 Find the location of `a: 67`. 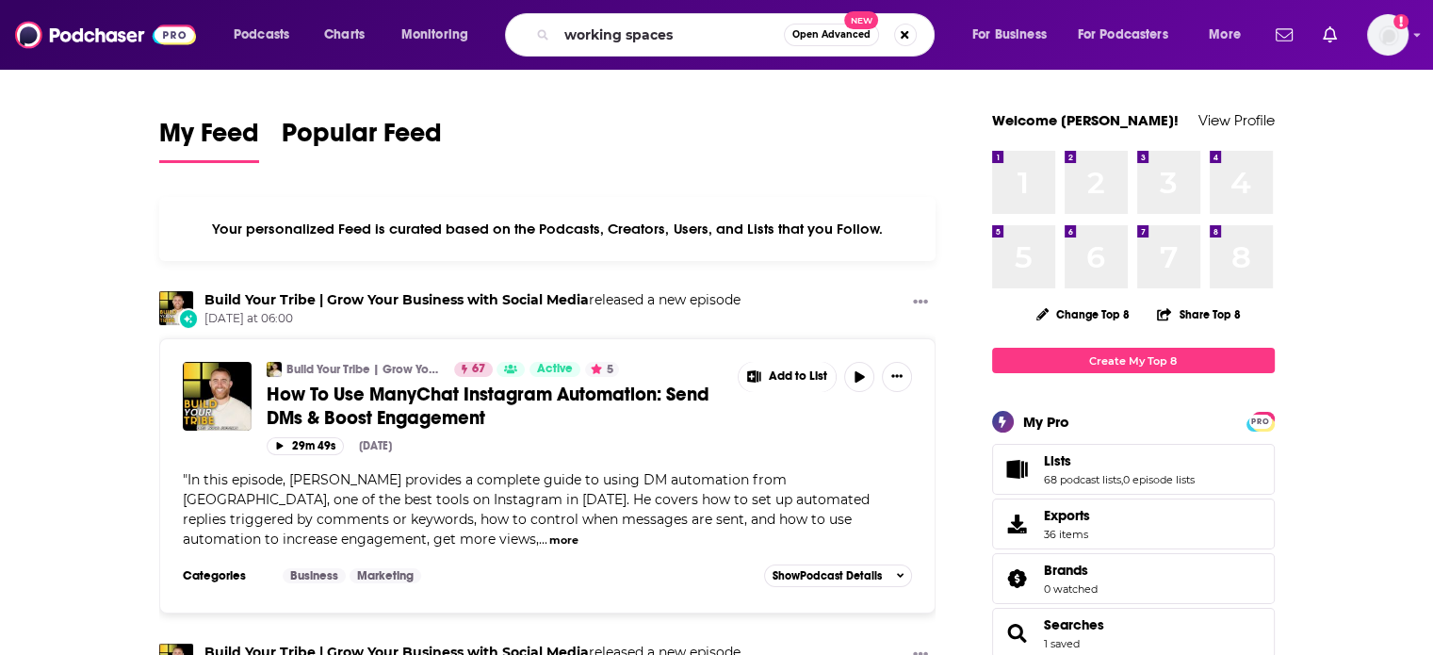

a: 67 is located at coordinates (473, 369).